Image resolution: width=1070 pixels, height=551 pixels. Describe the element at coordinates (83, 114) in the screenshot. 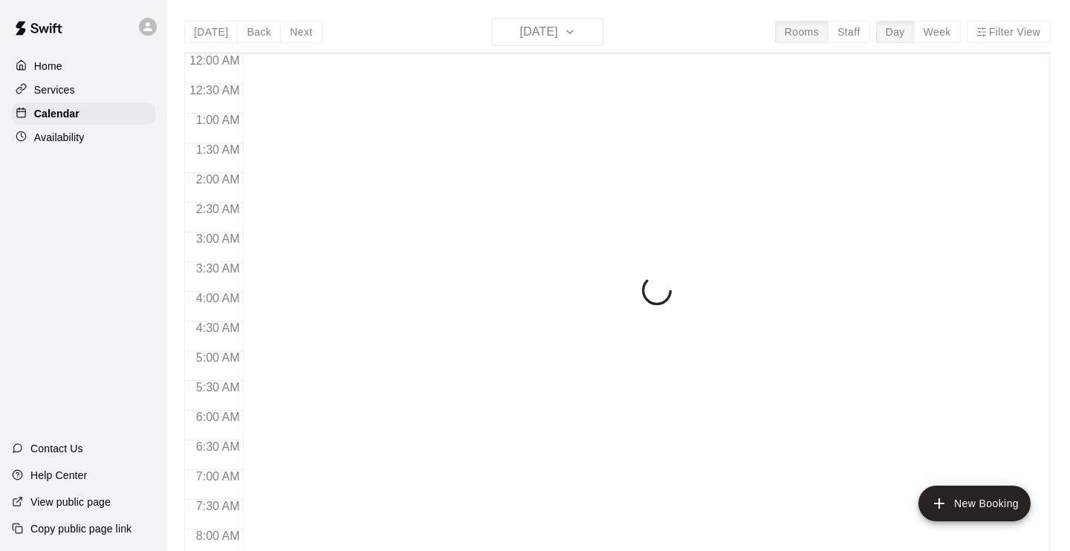

I see `a: Calendar` at that location.